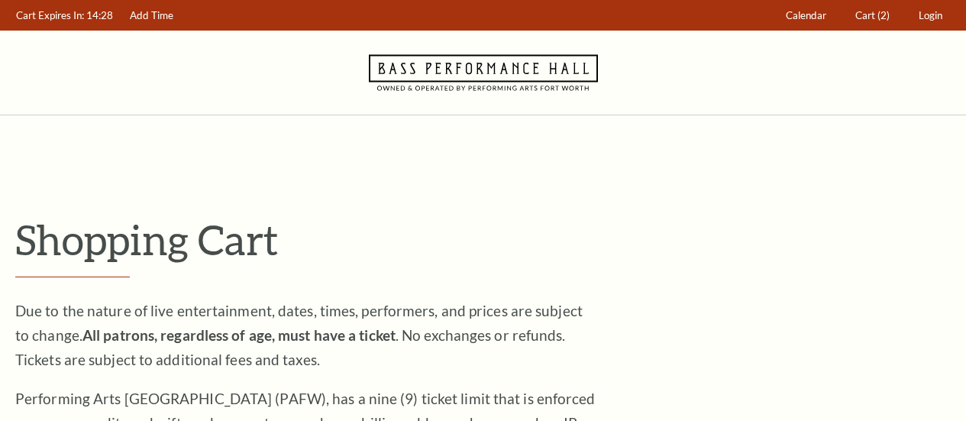 The image size is (966, 421). Describe the element at coordinates (50, 15) in the screenshot. I see `span: Cart Expires In:` at that location.